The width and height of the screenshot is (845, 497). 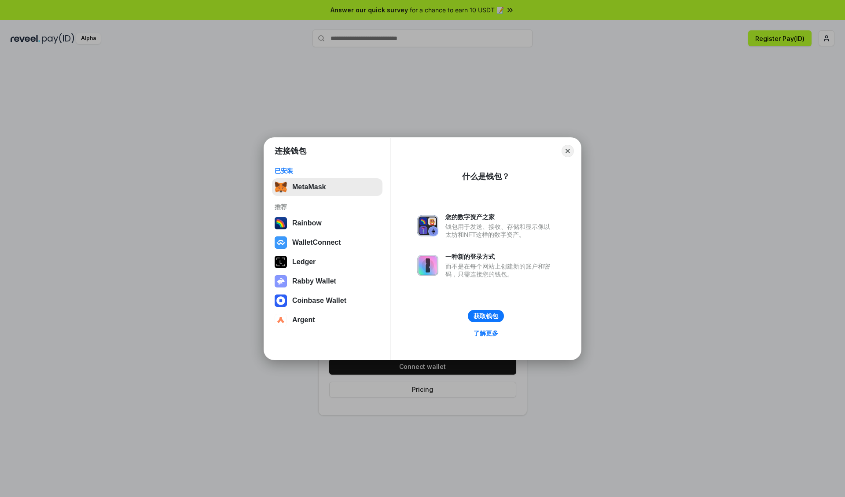 I want to click on button: MetaMask, so click(x=327, y=187).